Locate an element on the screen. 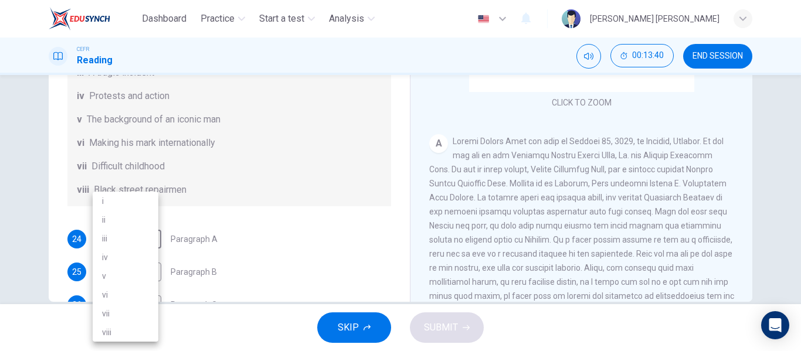 The image size is (801, 351). li: i is located at coordinates (125, 201).